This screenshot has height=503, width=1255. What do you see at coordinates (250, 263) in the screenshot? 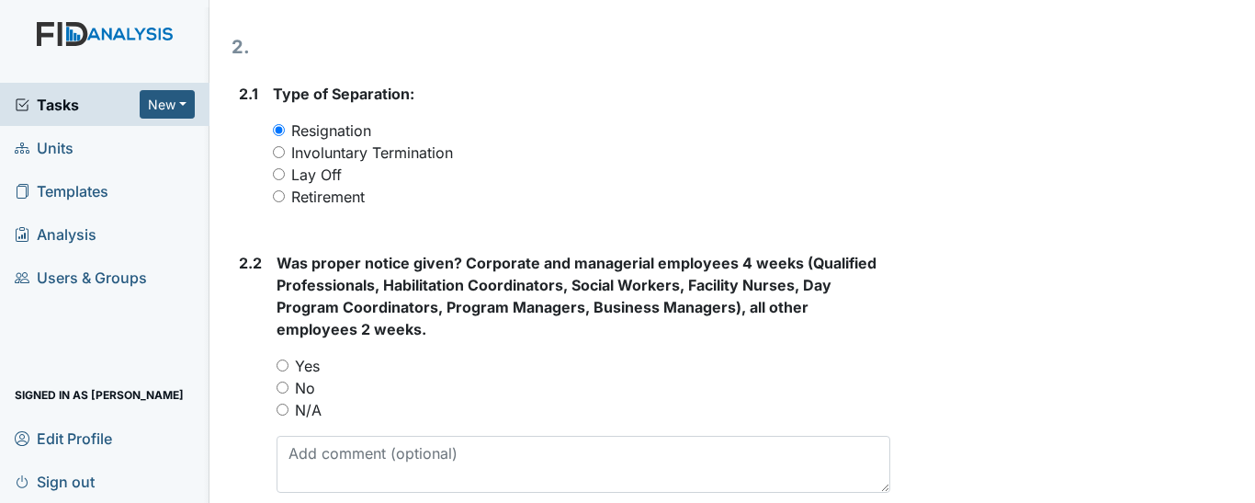
I see `label: 2.2` at bounding box center [250, 263].